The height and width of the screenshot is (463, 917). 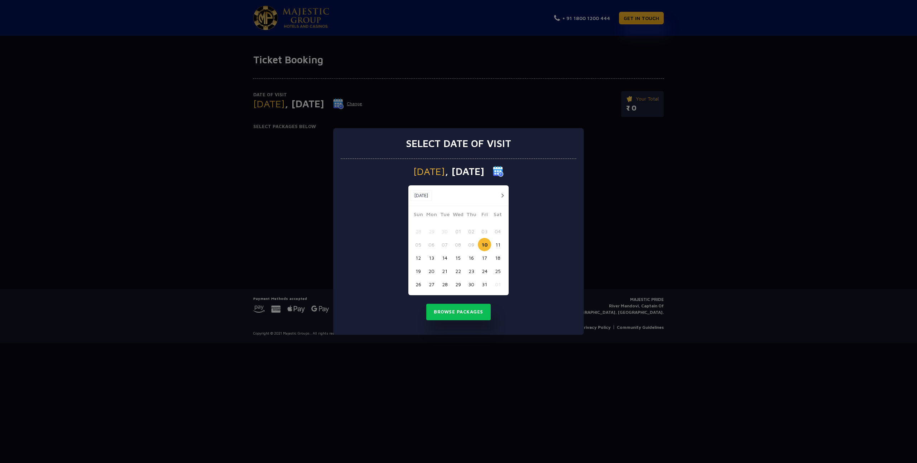 What do you see at coordinates (484, 231) in the screenshot?
I see `button: 03` at bounding box center [484, 231].